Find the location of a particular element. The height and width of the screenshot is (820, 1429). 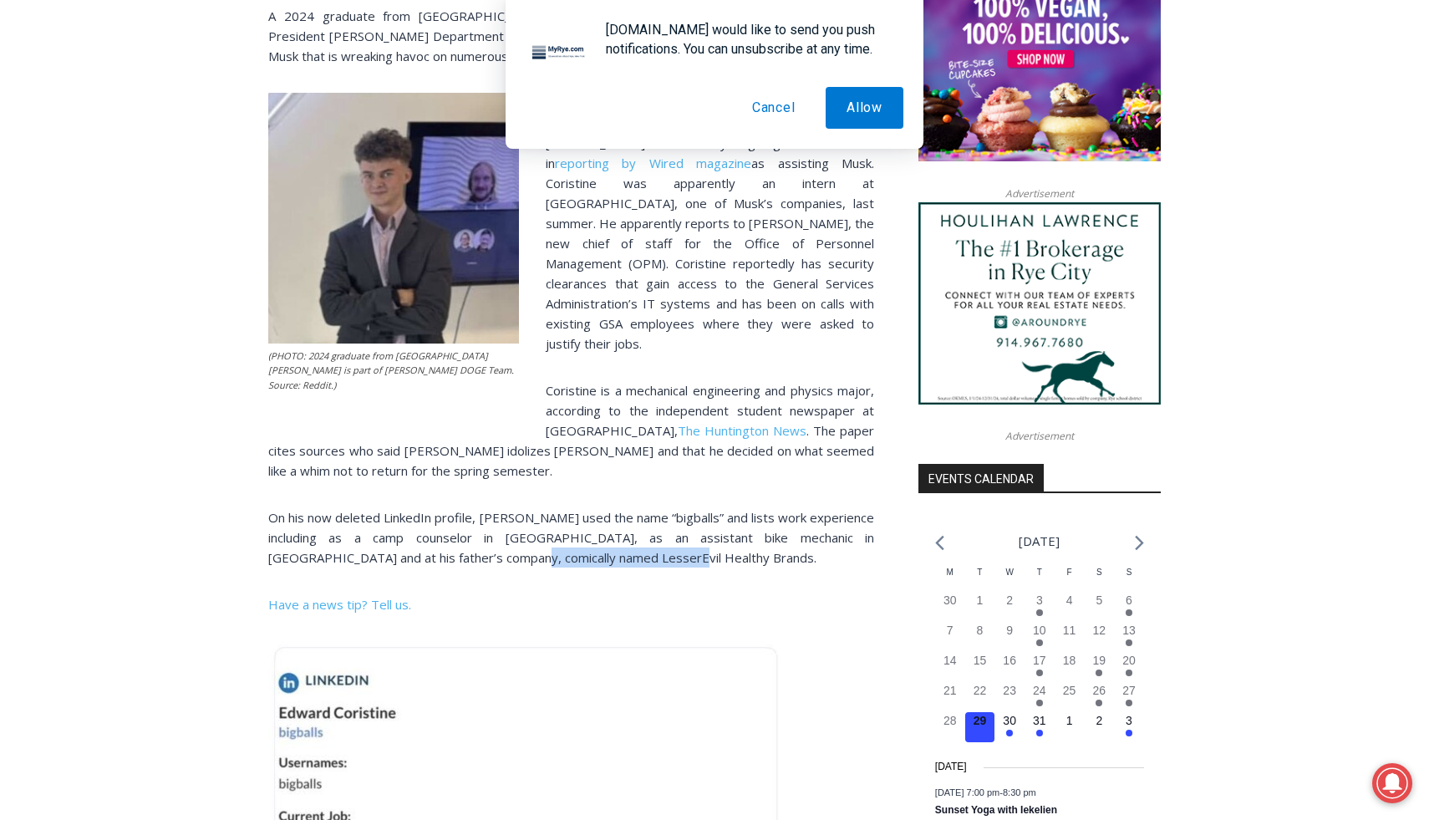

span: Coristine is a mechanical engineering and physics major, according to the independent student new... is located at coordinates (710, 410).